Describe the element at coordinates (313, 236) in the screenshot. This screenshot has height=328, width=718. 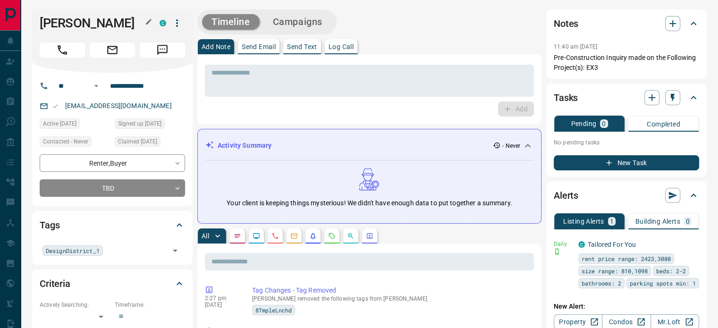
I see `svg: Listing Alerts` at that location.